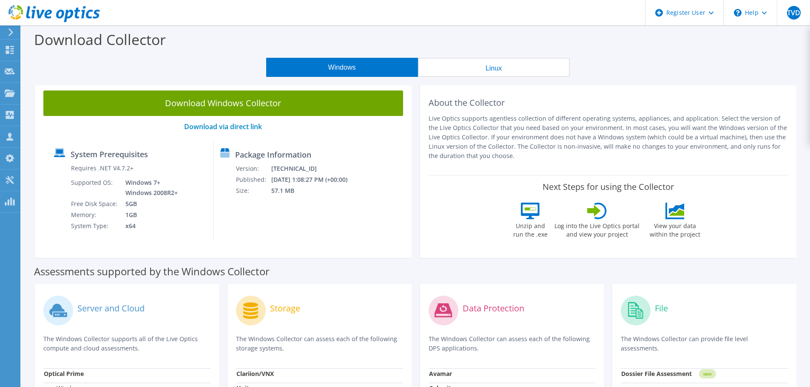 The image size is (810, 387). What do you see at coordinates (704, 344) in the screenshot?
I see `p: The Windows Collector can provide file level assessments.` at bounding box center [704, 344].